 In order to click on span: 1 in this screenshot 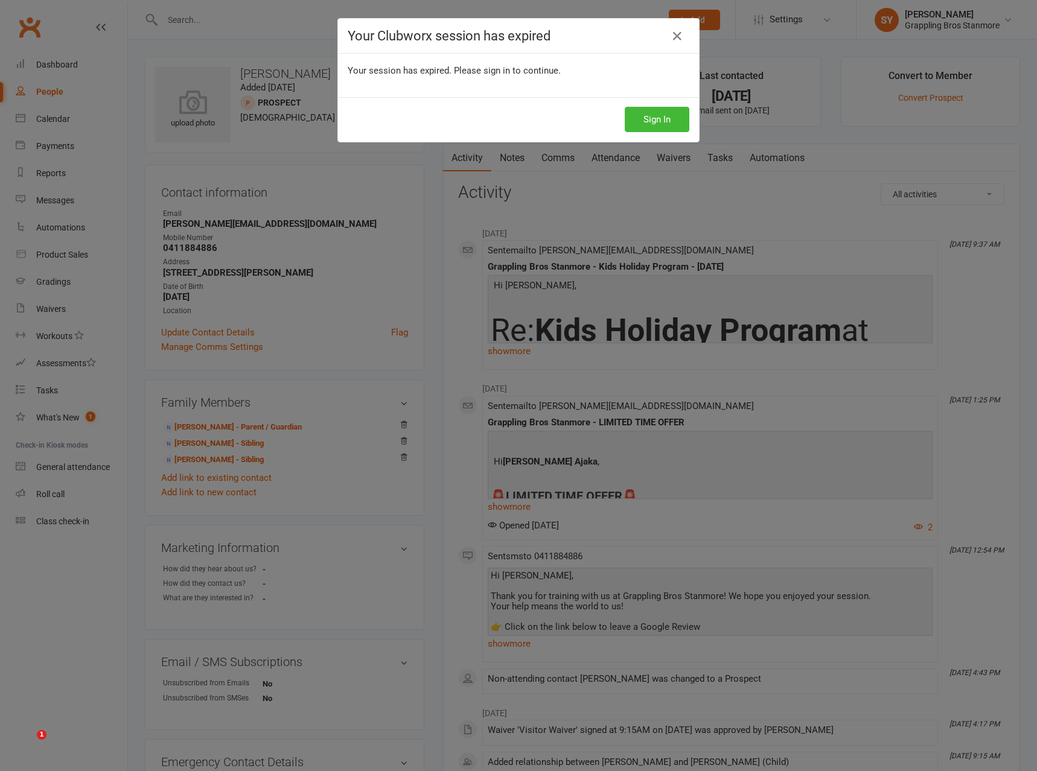, I will do `click(42, 735)`.